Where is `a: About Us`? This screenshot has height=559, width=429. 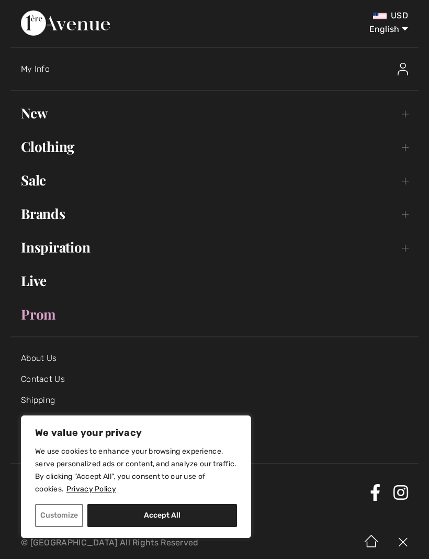 a: About Us is located at coordinates (39, 358).